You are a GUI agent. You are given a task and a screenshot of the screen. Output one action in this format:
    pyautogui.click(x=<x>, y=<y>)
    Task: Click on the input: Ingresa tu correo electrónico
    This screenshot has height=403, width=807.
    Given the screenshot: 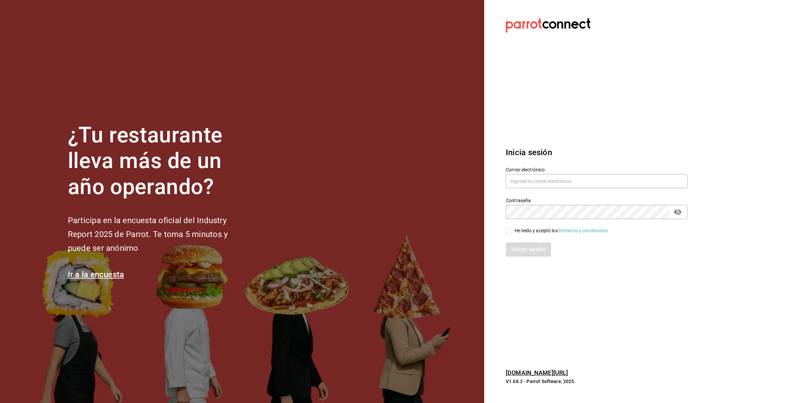 What is the action you would take?
    pyautogui.click(x=597, y=181)
    